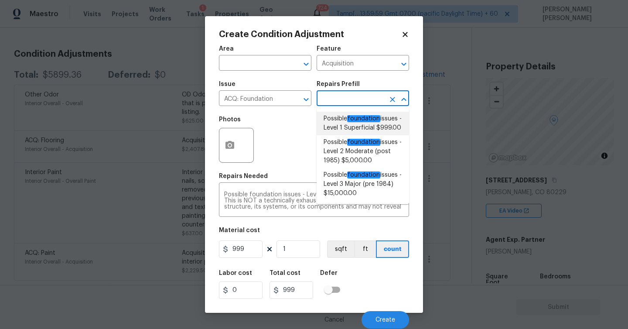  Describe the element at coordinates (329, 49) in the screenshot. I see `h5: Feature` at that location.